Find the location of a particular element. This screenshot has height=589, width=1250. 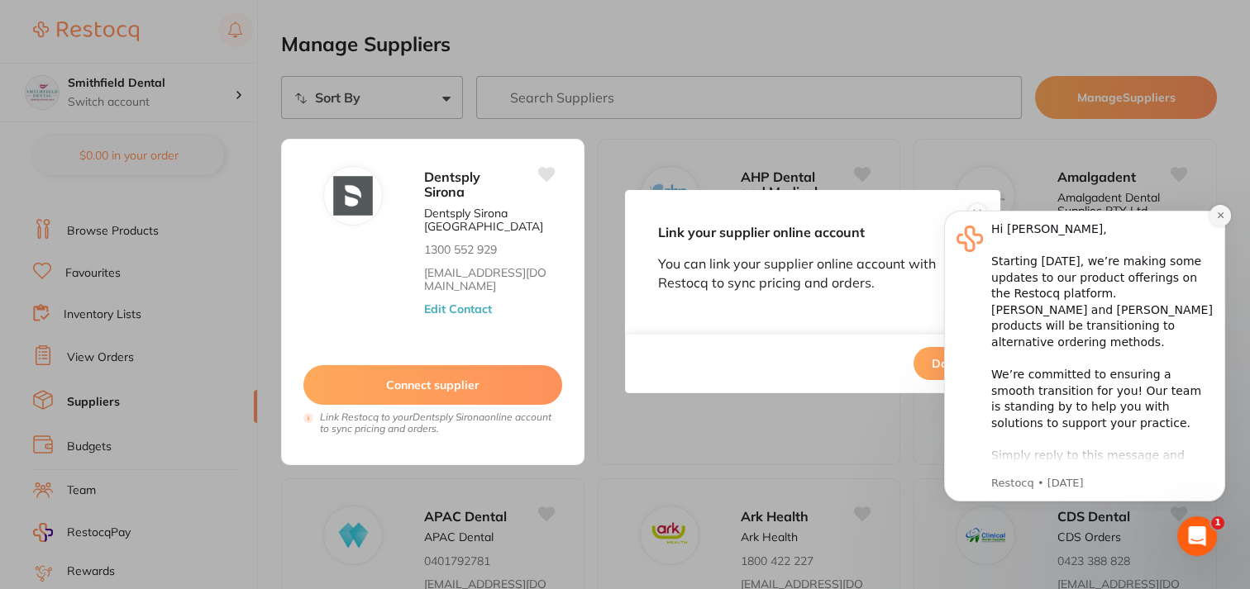

button: Connect supplier is located at coordinates (432, 385).